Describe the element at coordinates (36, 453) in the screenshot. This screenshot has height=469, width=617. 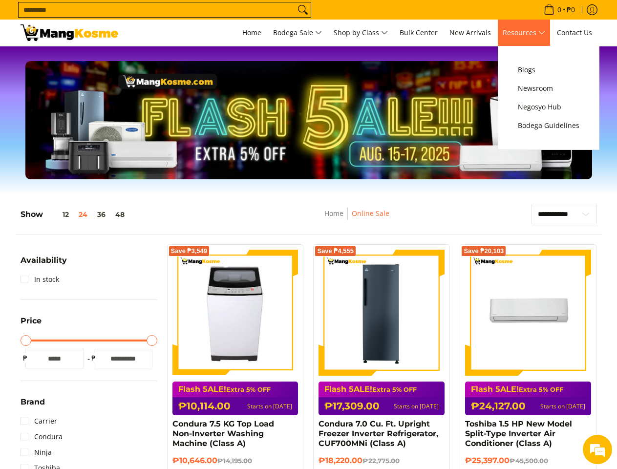
I see `a: Ninja` at that location.